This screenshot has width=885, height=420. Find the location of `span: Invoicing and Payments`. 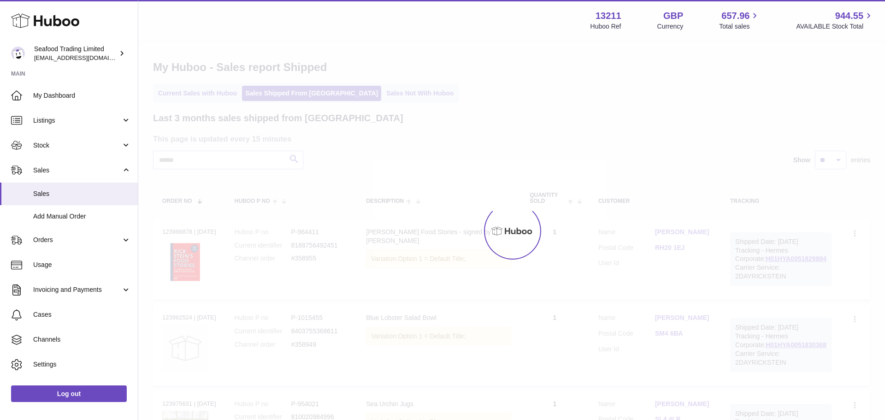

span: Invoicing and Payments is located at coordinates (77, 289).